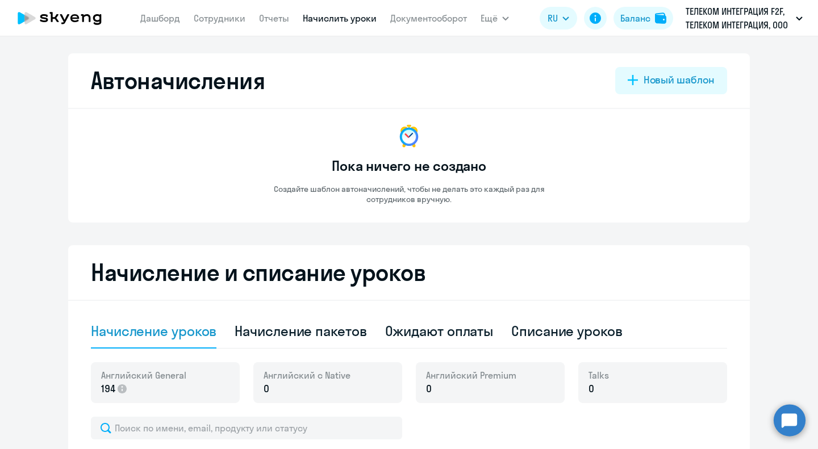  I want to click on a: Документооборот, so click(428, 18).